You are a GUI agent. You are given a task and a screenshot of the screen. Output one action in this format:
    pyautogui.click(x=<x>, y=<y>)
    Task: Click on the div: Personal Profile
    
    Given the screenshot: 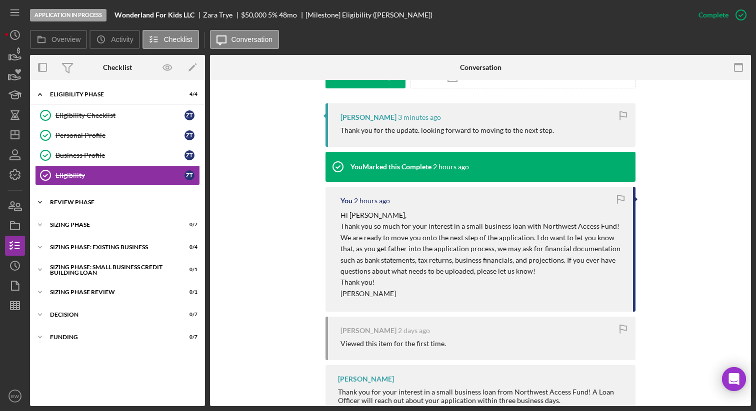 What is the action you would take?
    pyautogui.click(x=120, y=135)
    